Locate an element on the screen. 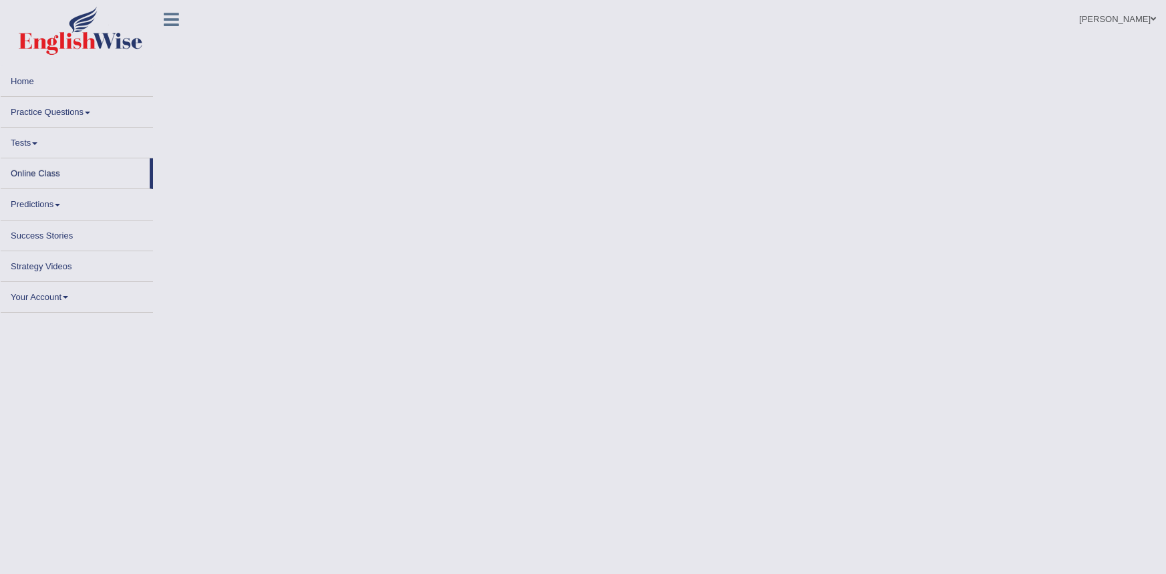 Image resolution: width=1166 pixels, height=574 pixels. a: Tests is located at coordinates (77, 140).